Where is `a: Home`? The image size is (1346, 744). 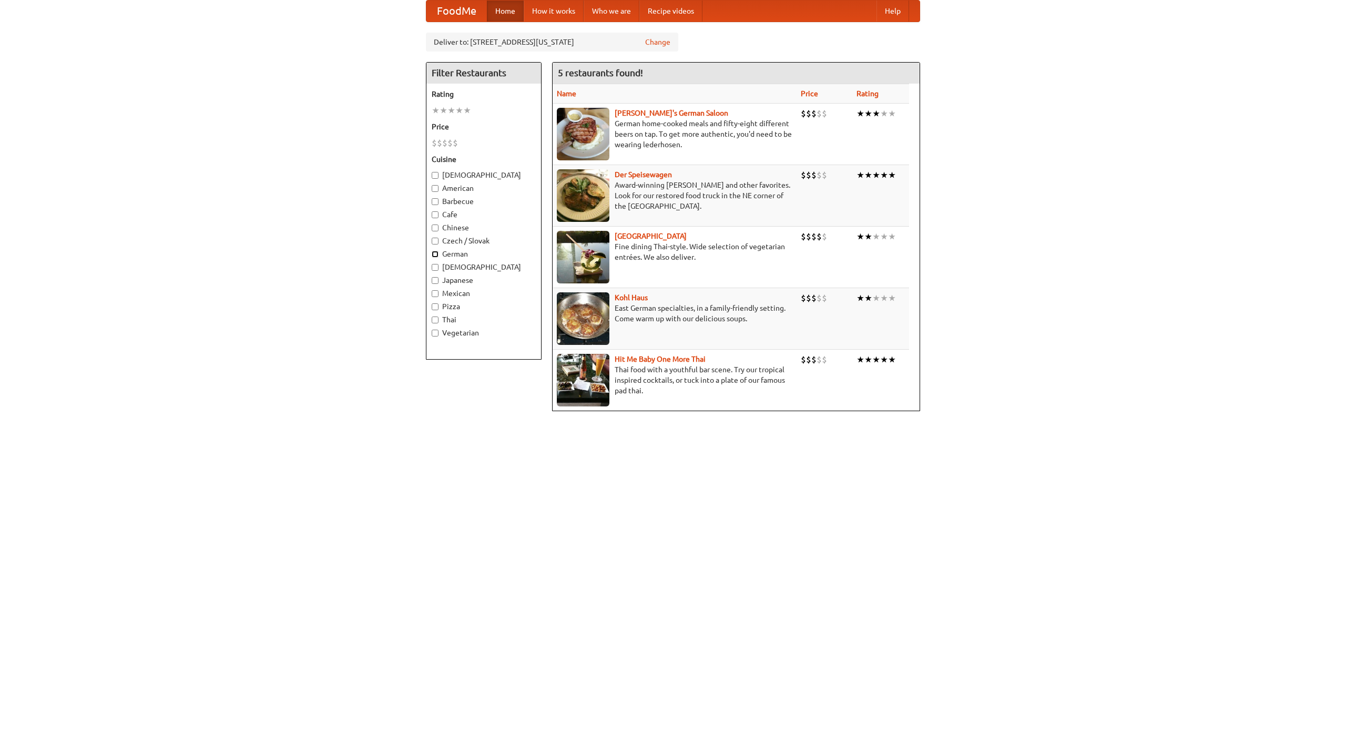
a: Home is located at coordinates (505, 11).